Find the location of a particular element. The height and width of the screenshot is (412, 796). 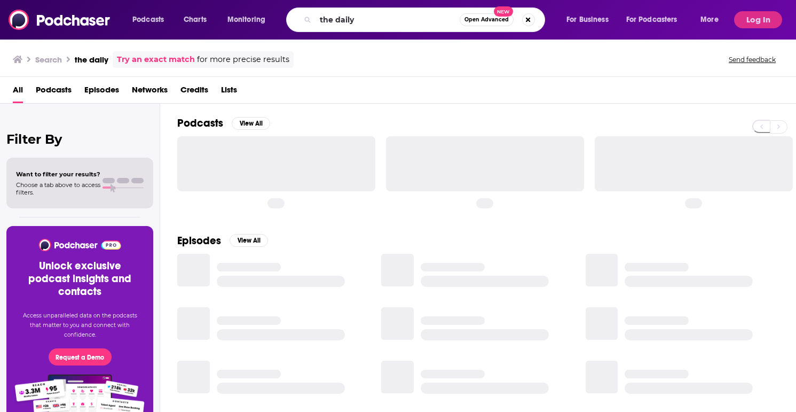

a: Networks is located at coordinates (150, 92).